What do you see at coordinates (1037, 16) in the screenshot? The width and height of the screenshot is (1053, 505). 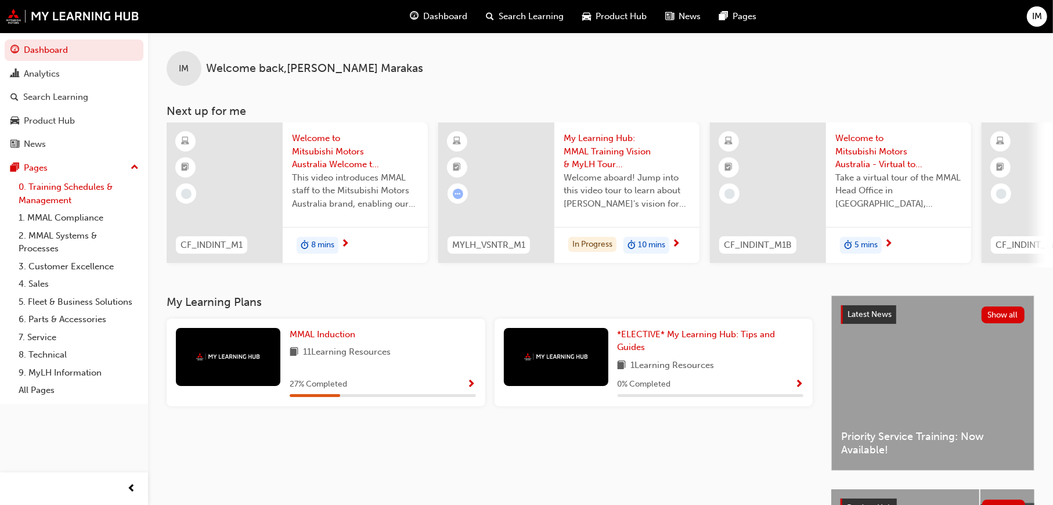 I see `button: IM` at bounding box center [1037, 16].